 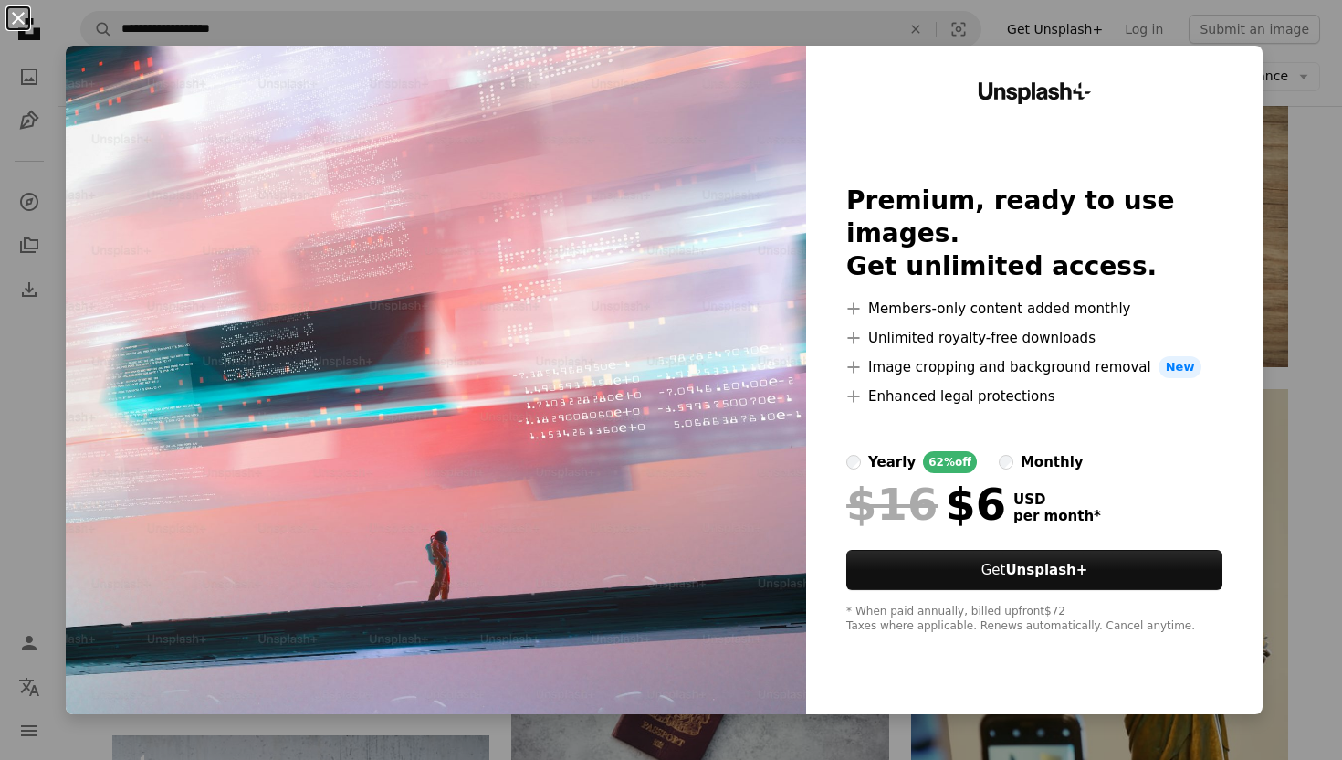 What do you see at coordinates (1047, 570) in the screenshot?
I see `strong: Unsplash+` at bounding box center [1047, 570].